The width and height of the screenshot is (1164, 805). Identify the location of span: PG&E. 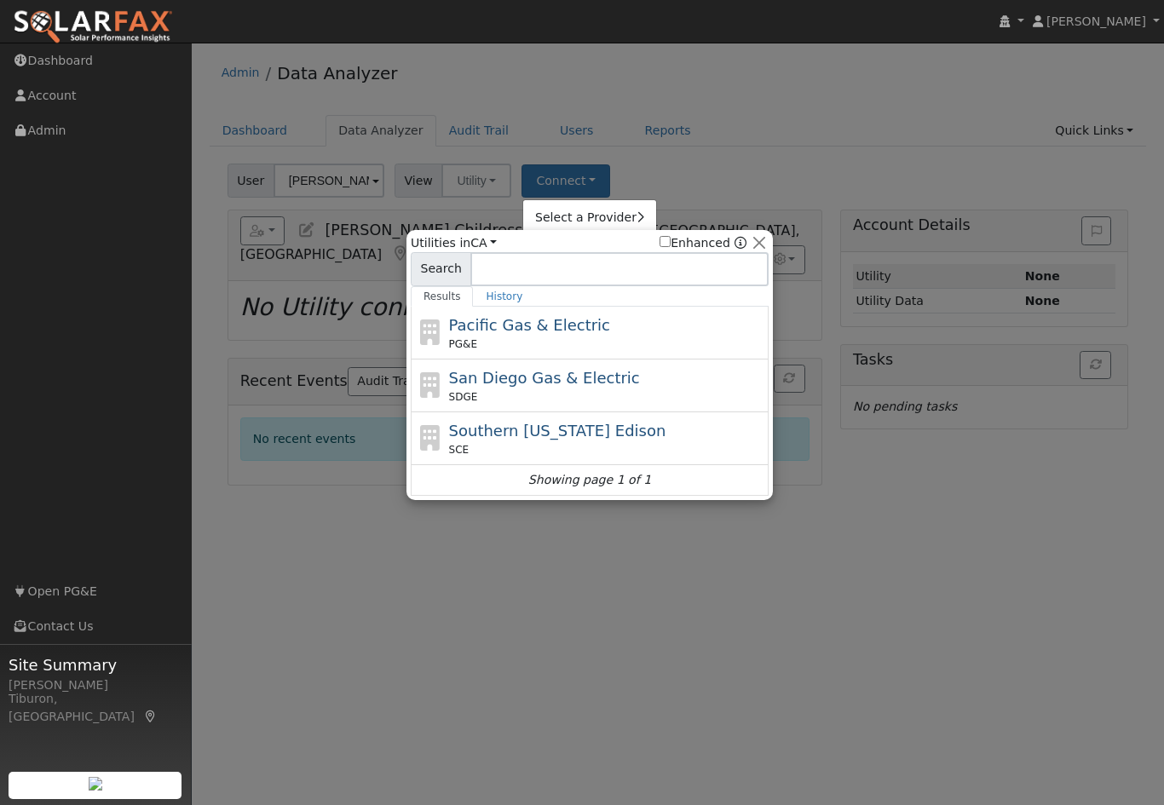
(463, 344).